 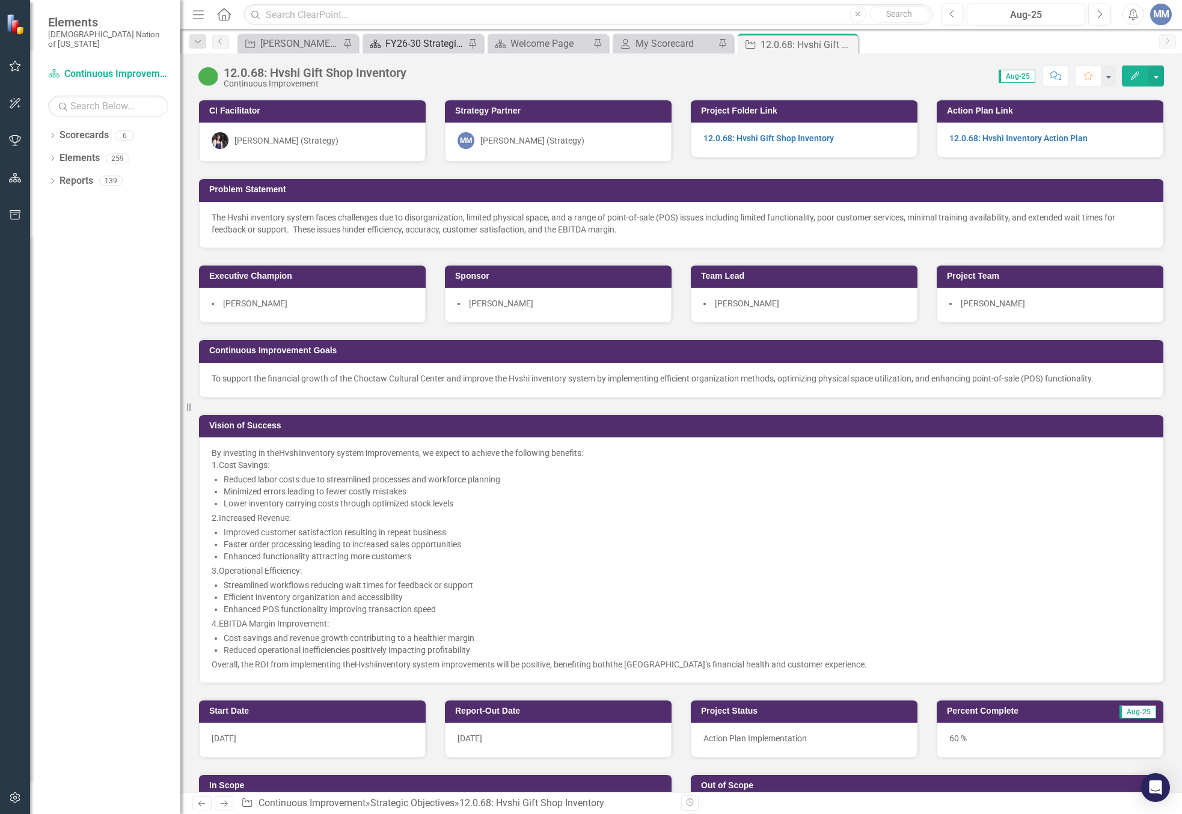 What do you see at coordinates (929, 786) in the screenshot?
I see `h3: Out of Scope` at bounding box center [929, 786].